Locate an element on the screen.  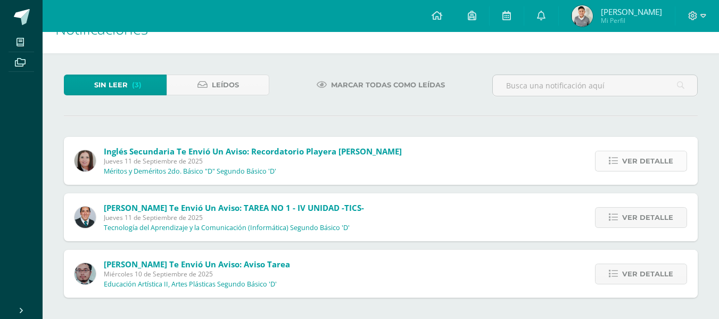
span: (3) is located at coordinates (137, 85).